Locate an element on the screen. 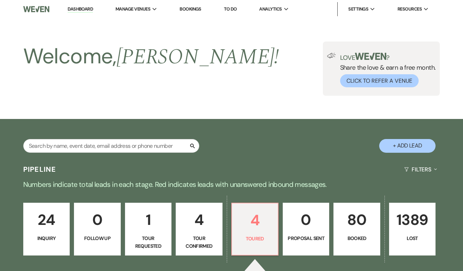  a: To Do is located at coordinates (230, 9).